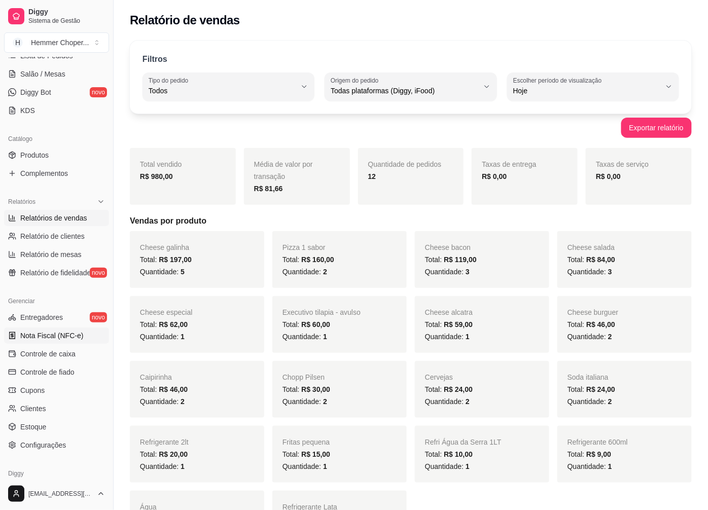 The image size is (708, 510). Describe the element at coordinates (222, 91) in the screenshot. I see `span: Todos` at that location.